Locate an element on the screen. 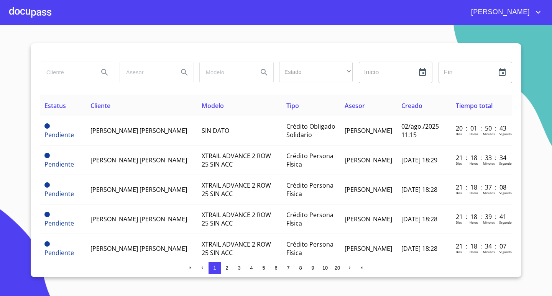 The height and width of the screenshot is (296, 552). button: 10 is located at coordinates (325, 268).